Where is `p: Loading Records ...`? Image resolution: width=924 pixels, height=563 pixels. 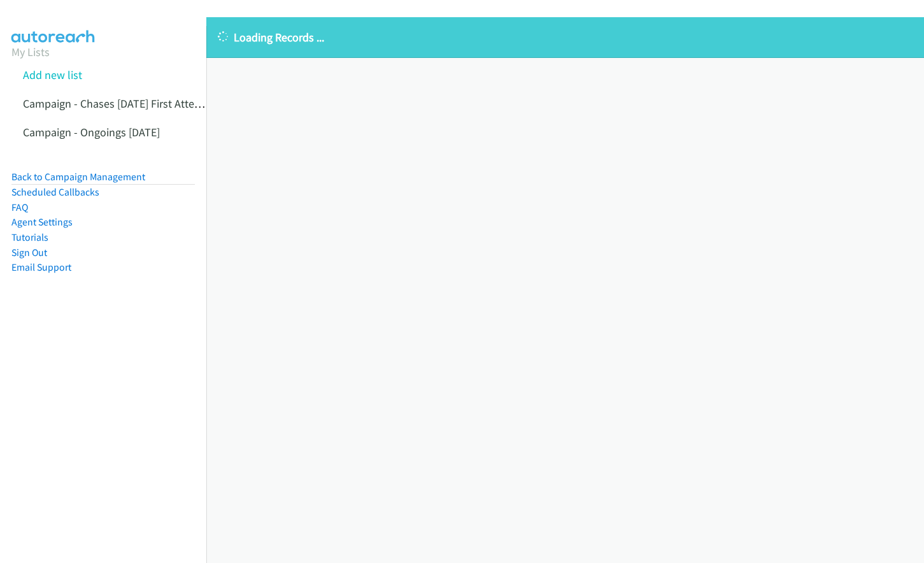
p: Loading Records ... is located at coordinates (565, 37).